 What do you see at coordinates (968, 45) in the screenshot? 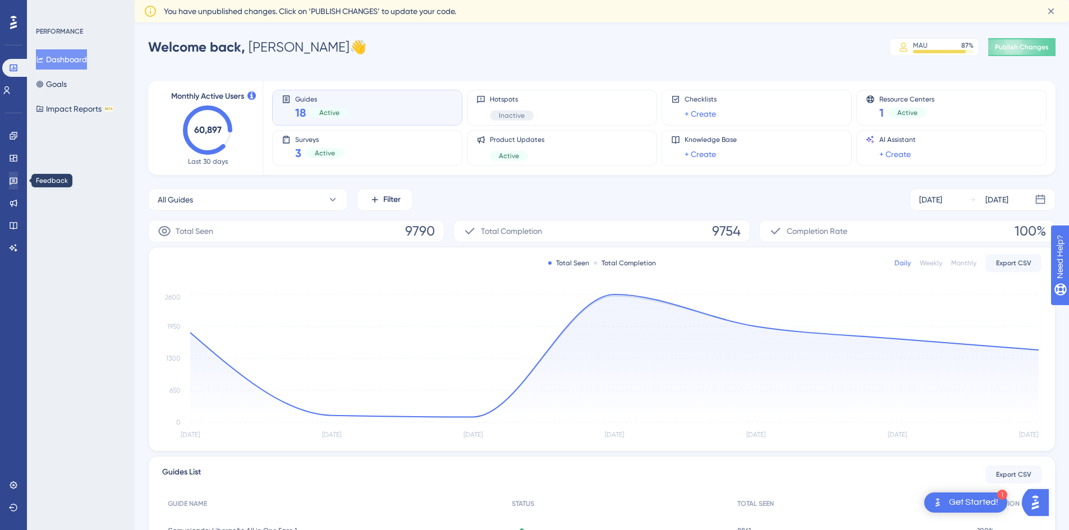
I see `div: 87 %` at bounding box center [968, 45].